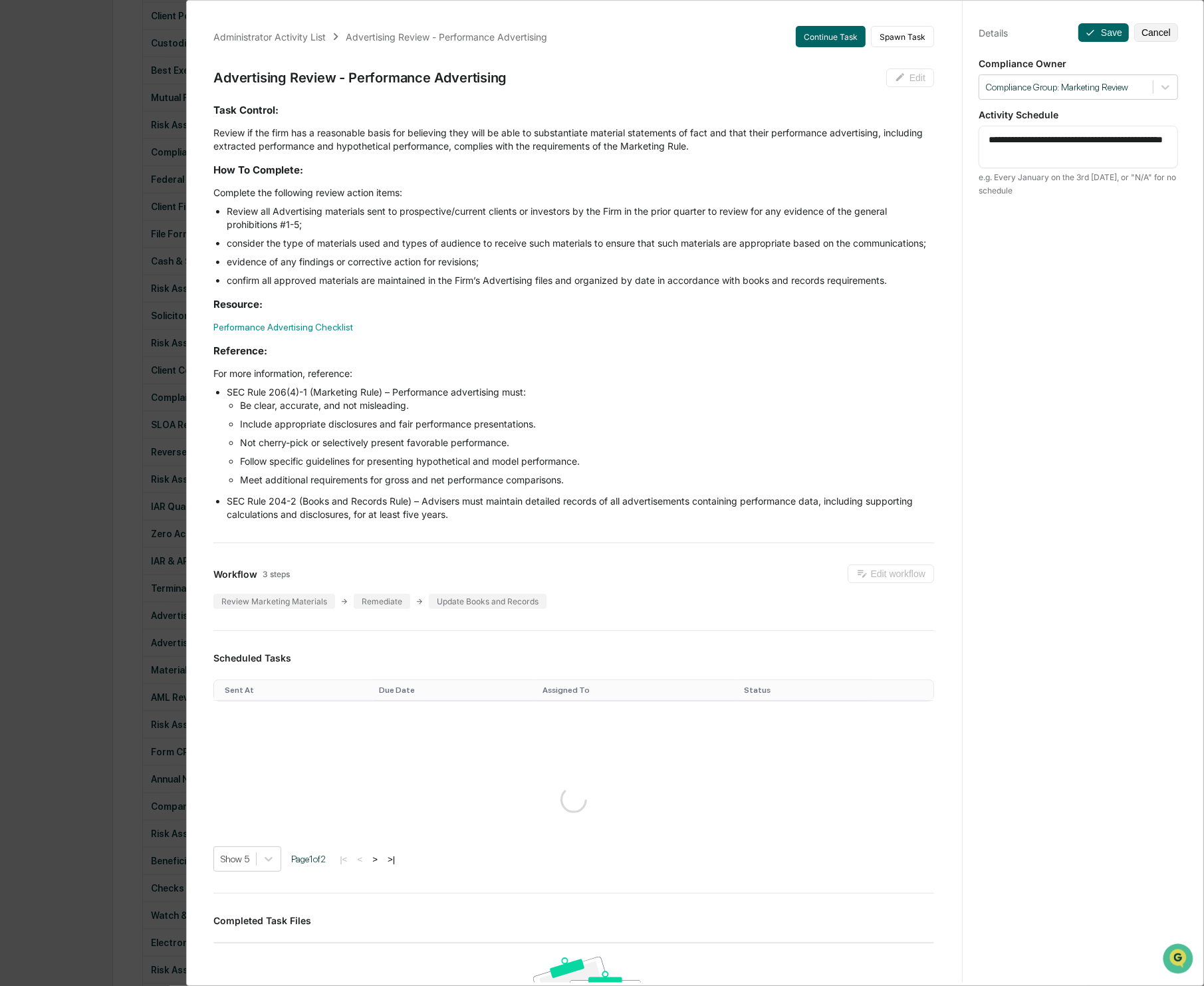 Image resolution: width=1204 pixels, height=986 pixels. I want to click on li: Include appropriate disclosures and fair performance presentations., so click(587, 424).